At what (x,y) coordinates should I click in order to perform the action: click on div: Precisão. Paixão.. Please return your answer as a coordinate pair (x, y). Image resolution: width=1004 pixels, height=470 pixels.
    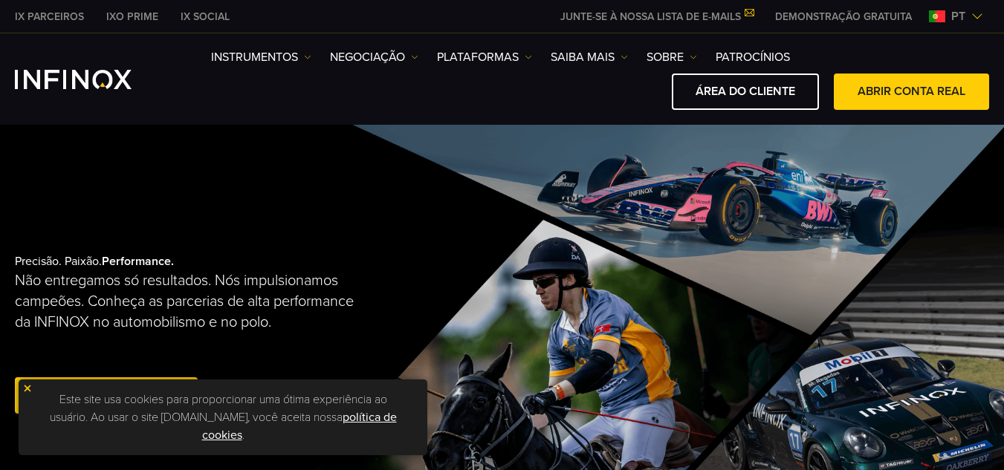
    Looking at the image, I should click on (234, 336).